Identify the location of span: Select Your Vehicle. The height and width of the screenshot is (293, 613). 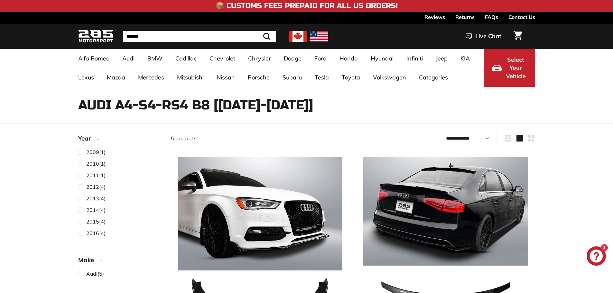
(516, 68).